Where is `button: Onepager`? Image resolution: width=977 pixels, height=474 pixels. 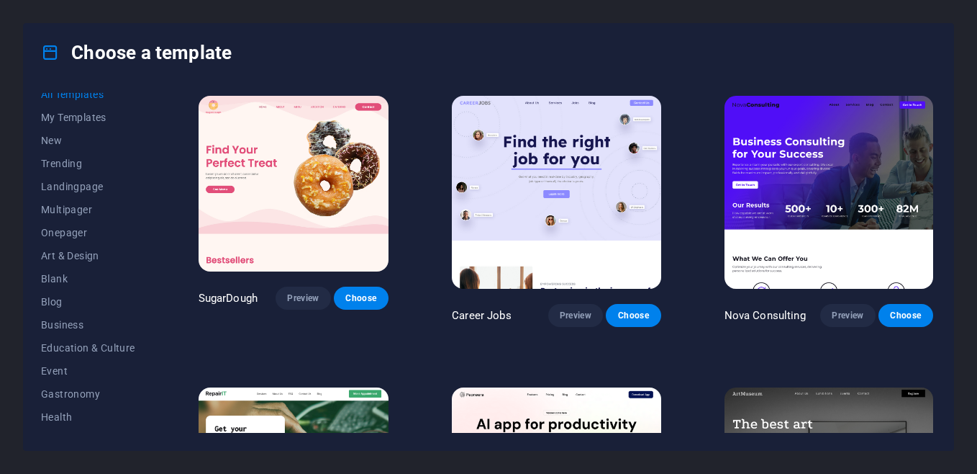 button: Onepager is located at coordinates (88, 232).